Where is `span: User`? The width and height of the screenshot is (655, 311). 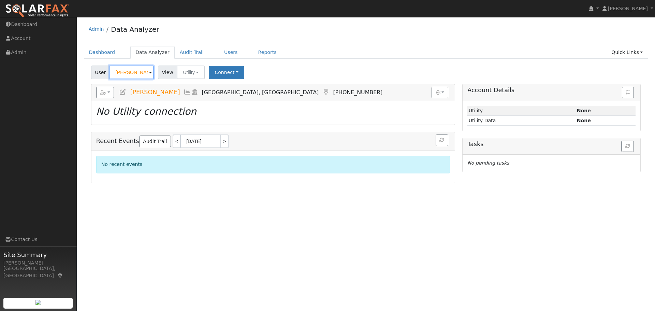 span: User is located at coordinates (100, 72).